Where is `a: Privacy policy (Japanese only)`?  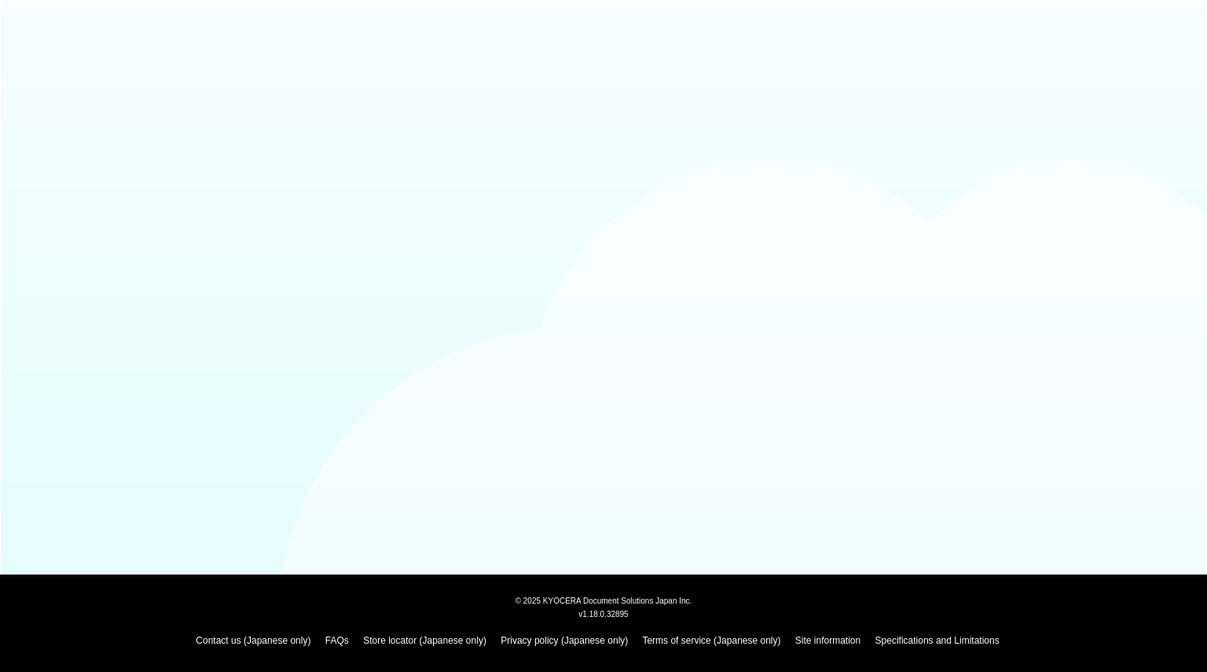
a: Privacy policy (Japanese only) is located at coordinates (564, 641).